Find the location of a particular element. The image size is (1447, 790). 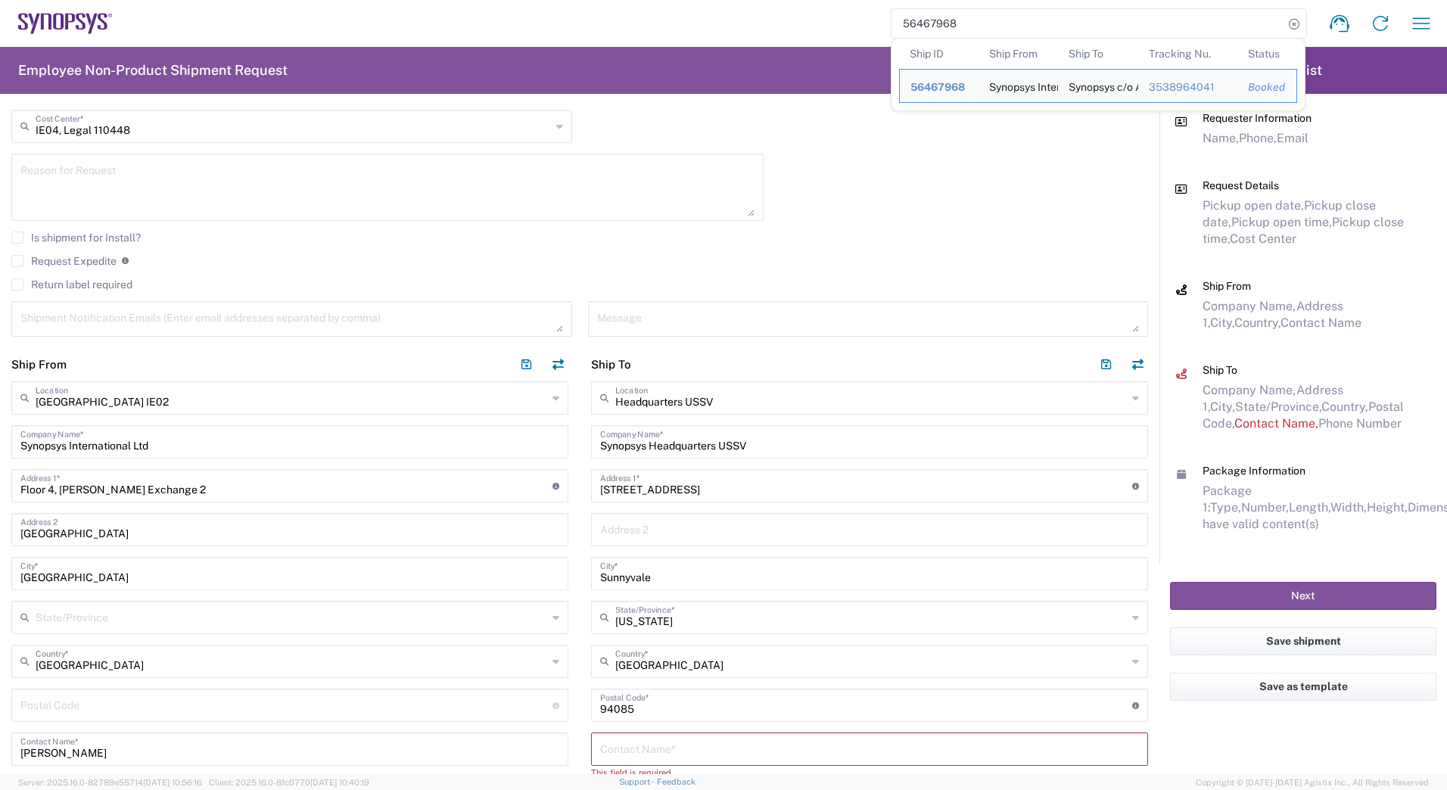

span: Phone Number is located at coordinates (1360, 423).